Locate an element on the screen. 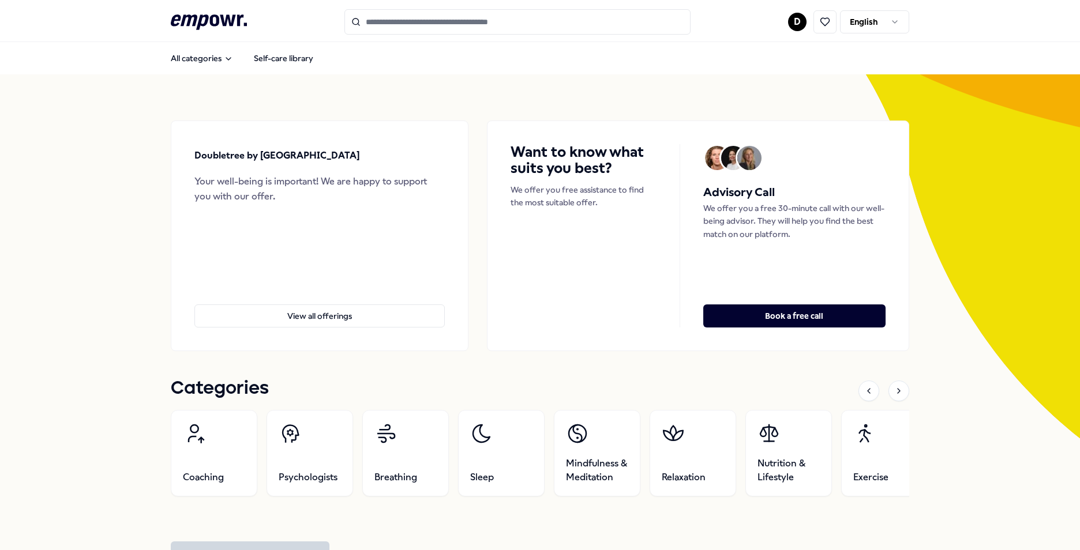  span: Psychologists is located at coordinates (308, 478).